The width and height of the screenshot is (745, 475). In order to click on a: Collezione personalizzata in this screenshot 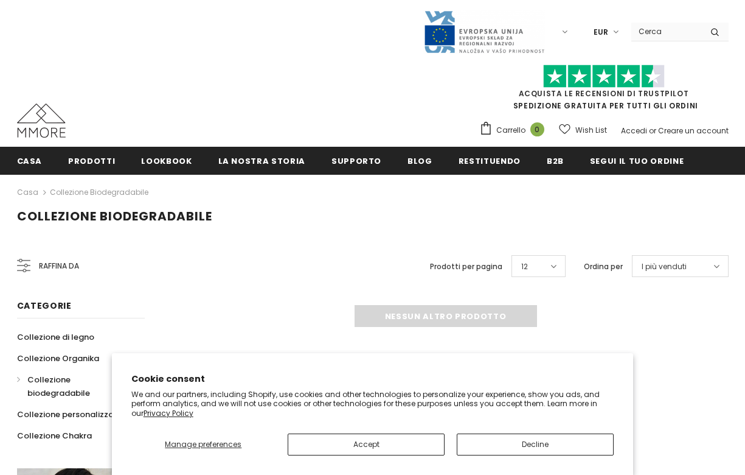, I will do `click(70, 414)`.